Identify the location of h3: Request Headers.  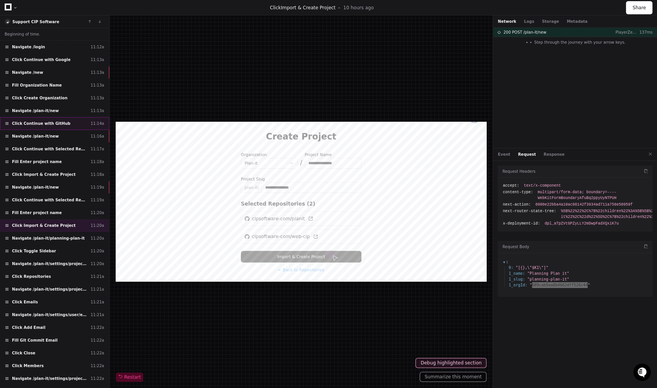
(519, 171).